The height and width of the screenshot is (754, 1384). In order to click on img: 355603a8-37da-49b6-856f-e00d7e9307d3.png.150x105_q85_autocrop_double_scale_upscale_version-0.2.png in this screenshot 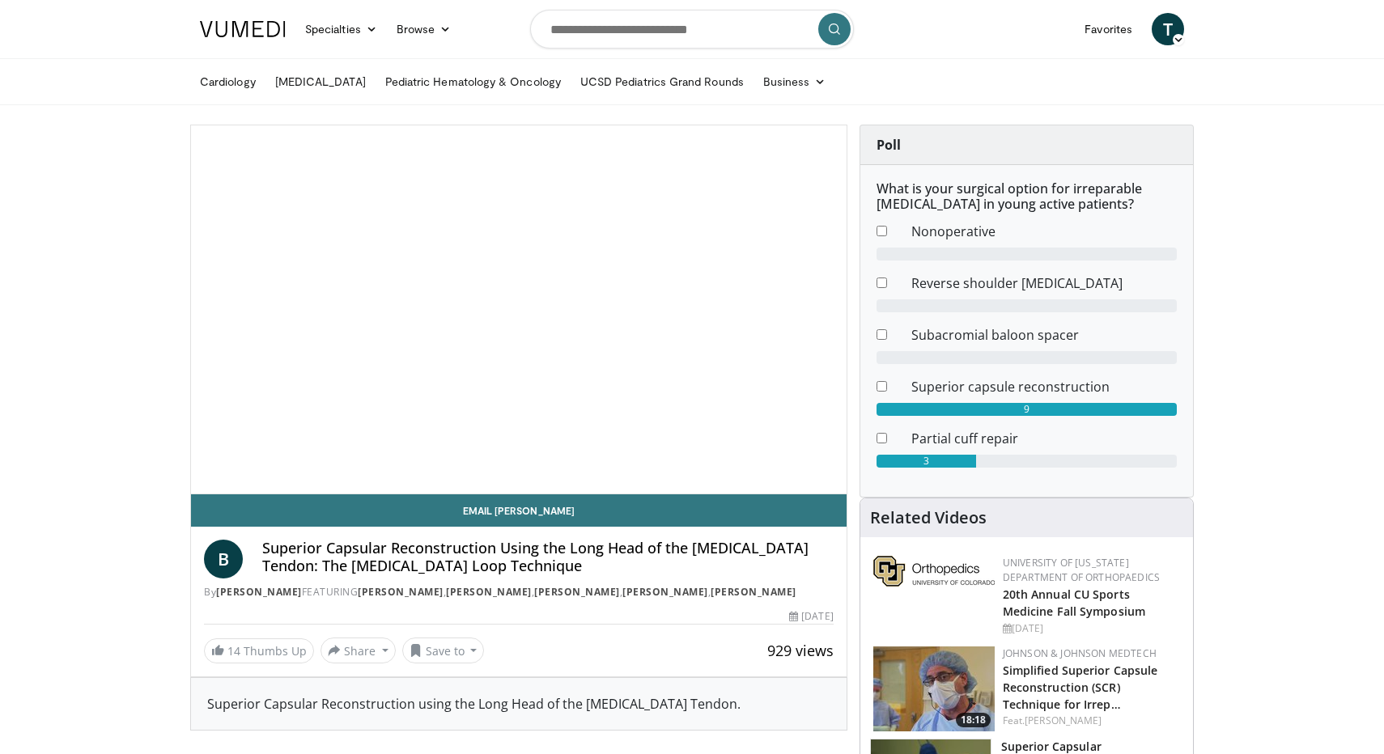, I will do `click(934, 571)`.